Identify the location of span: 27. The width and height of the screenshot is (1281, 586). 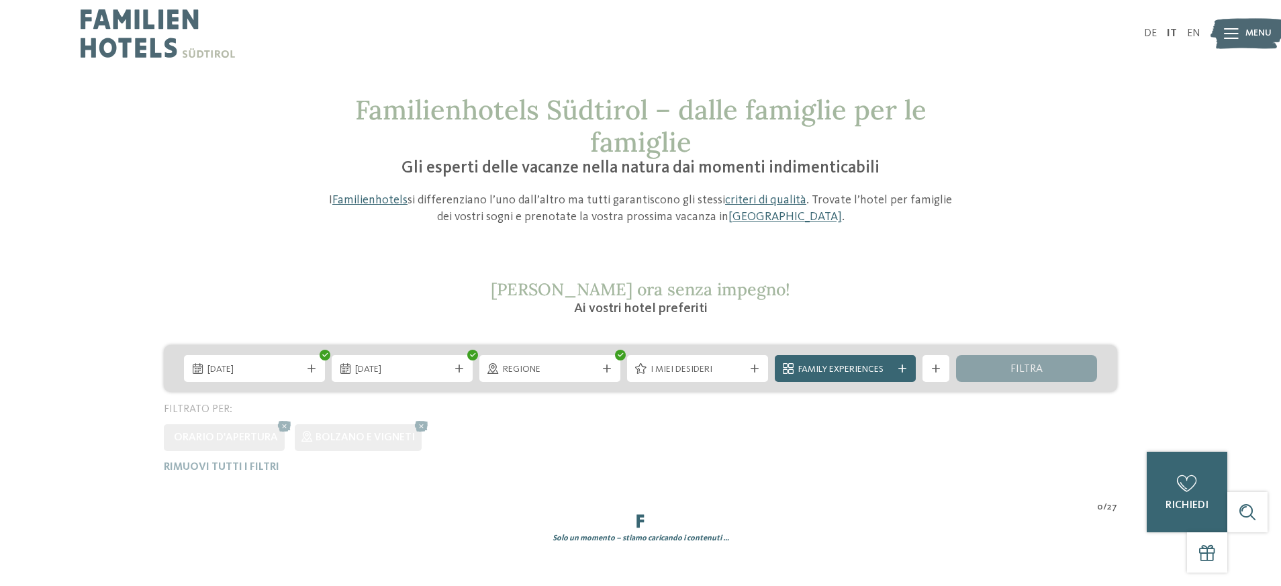
(1112, 508).